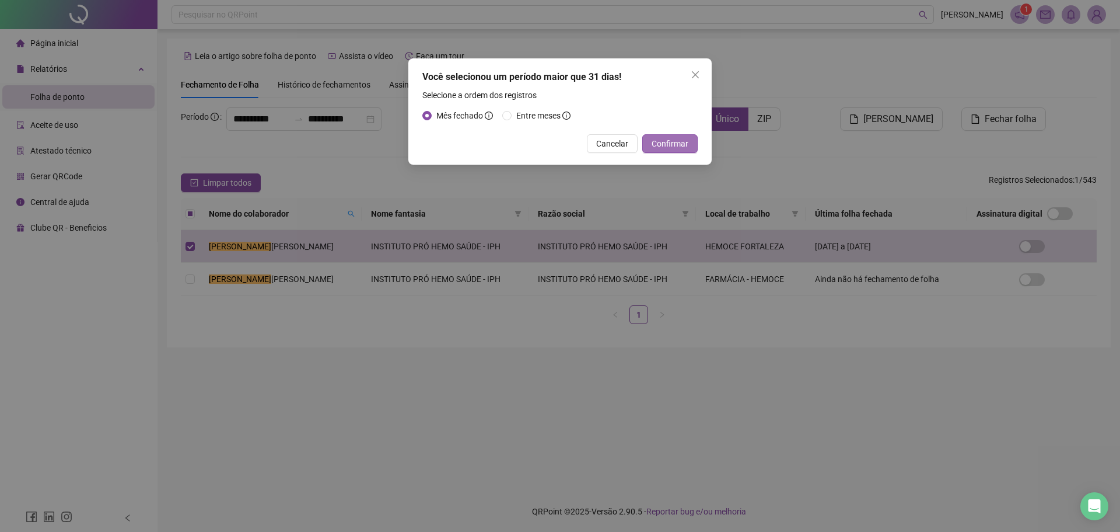 The width and height of the screenshot is (1120, 532). I want to click on span: Confirmar, so click(670, 144).